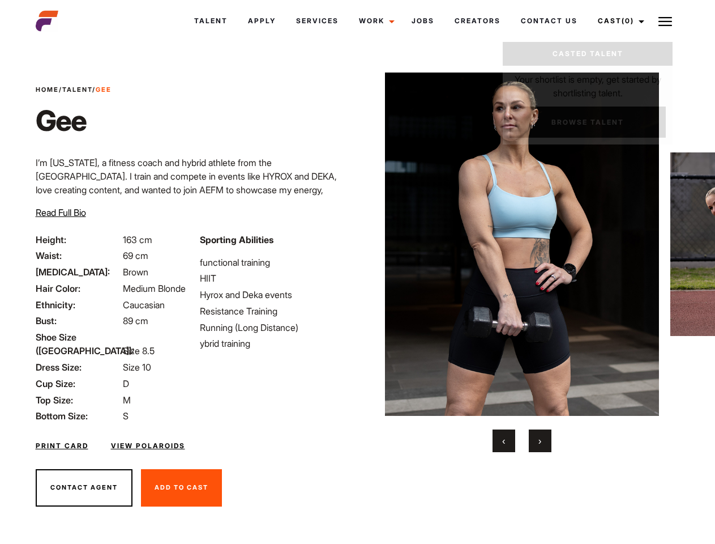 The width and height of the screenshot is (715, 544). I want to click on span: Dress Size:, so click(78, 367).